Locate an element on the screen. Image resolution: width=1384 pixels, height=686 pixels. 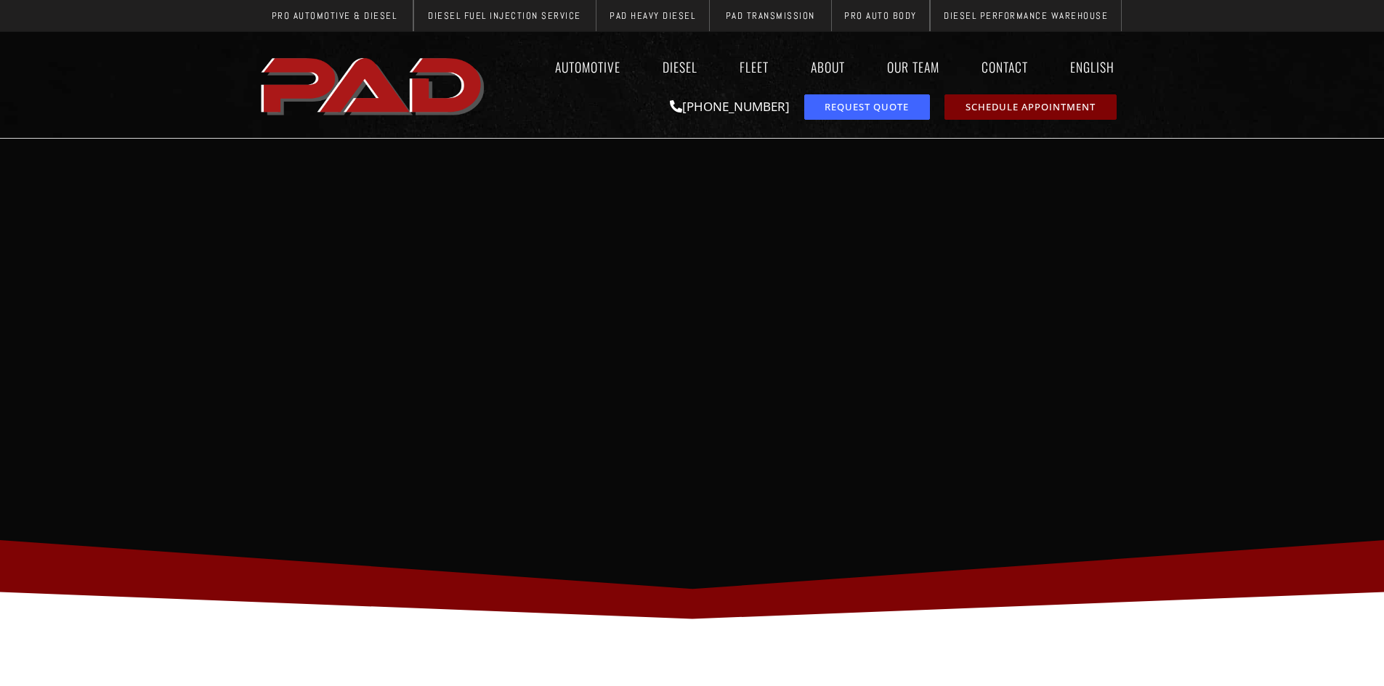
a: Contact is located at coordinates (1004, 67).